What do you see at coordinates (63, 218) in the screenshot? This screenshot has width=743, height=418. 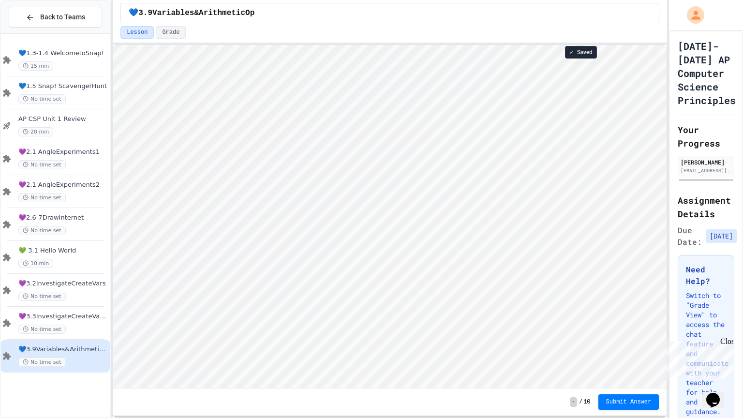 I see `span: 💜2.6-7DrawInternet` at bounding box center [63, 218].